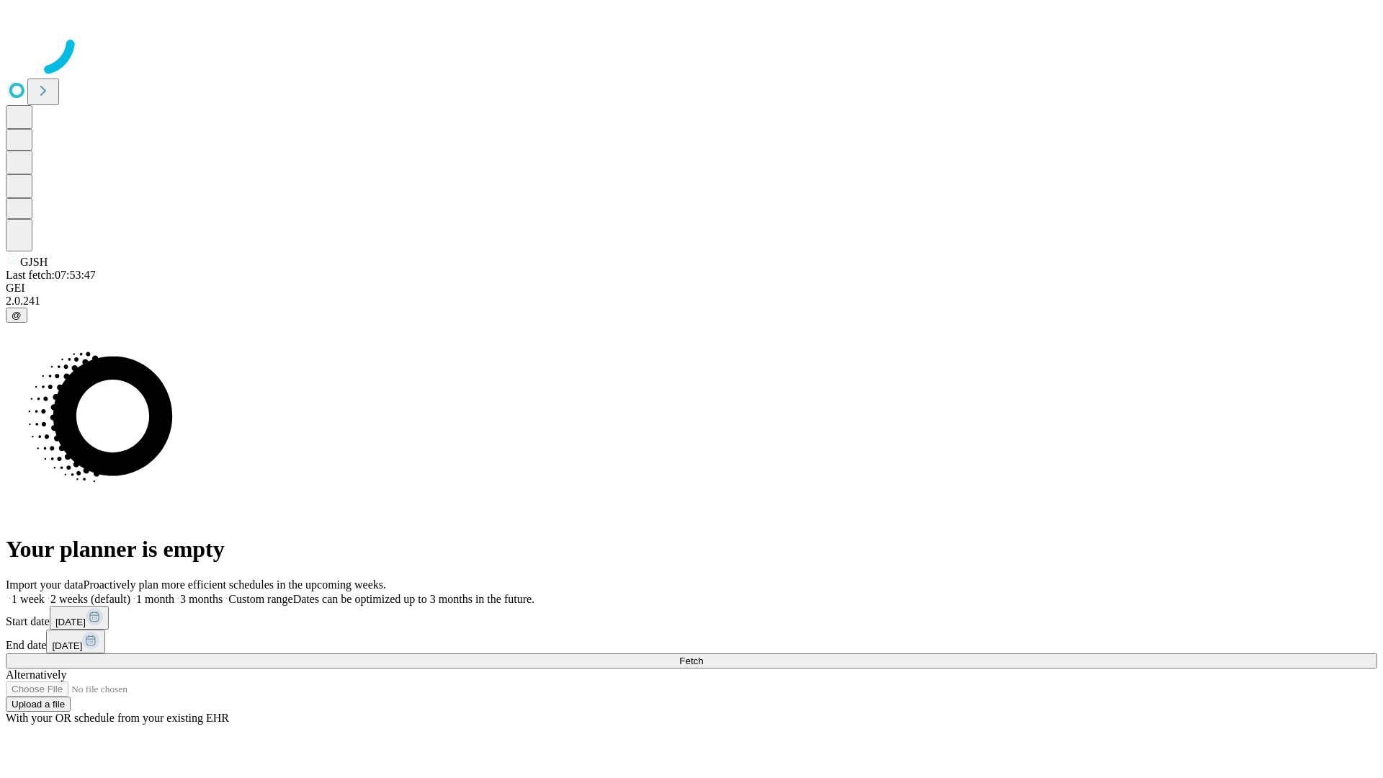 Image resolution: width=1383 pixels, height=778 pixels. What do you see at coordinates (691, 288) in the screenshot?
I see `div: GEI` at bounding box center [691, 288].